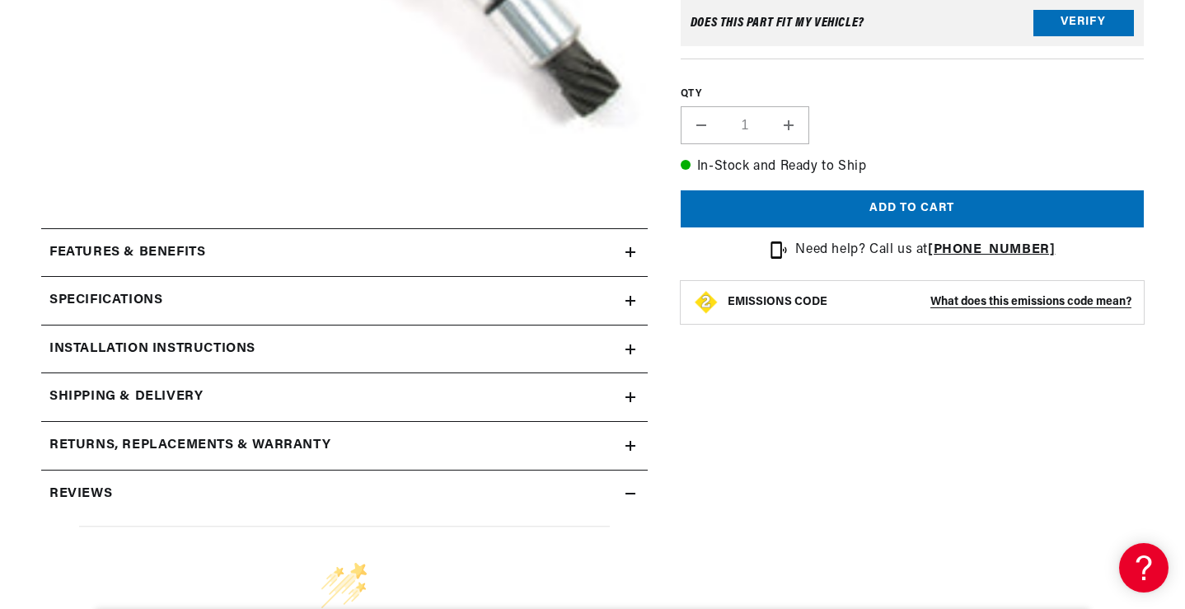  What do you see at coordinates (81, 495) in the screenshot?
I see `h2: Reviews` at bounding box center [81, 495].